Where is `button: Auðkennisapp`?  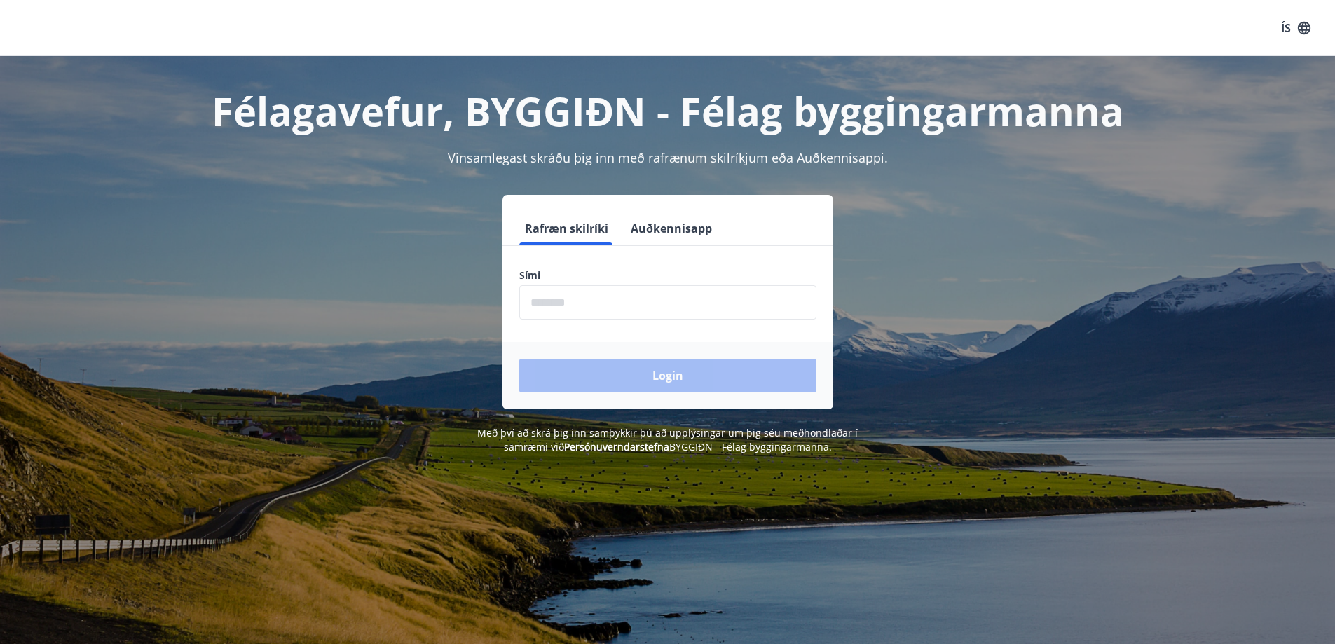 button: Auðkennisapp is located at coordinates (671, 228).